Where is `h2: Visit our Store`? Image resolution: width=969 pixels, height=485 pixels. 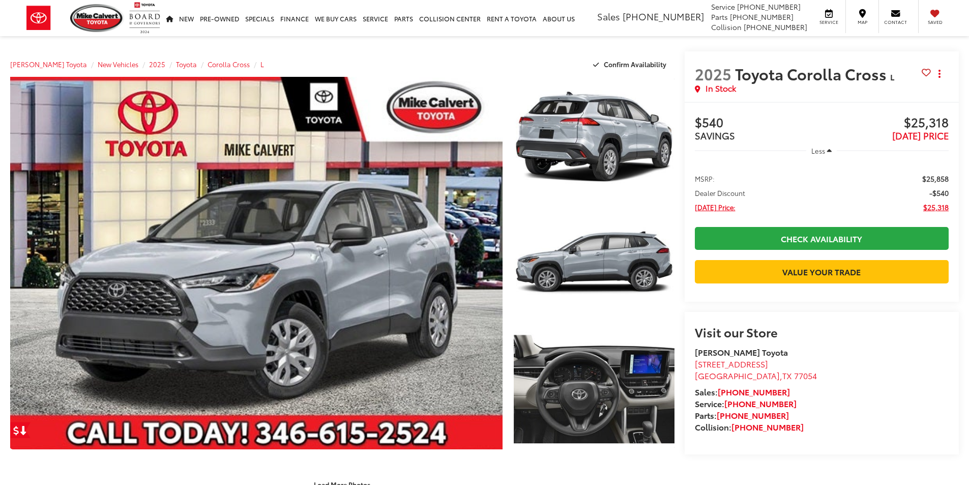
h2: Visit our Store is located at coordinates (822, 332).